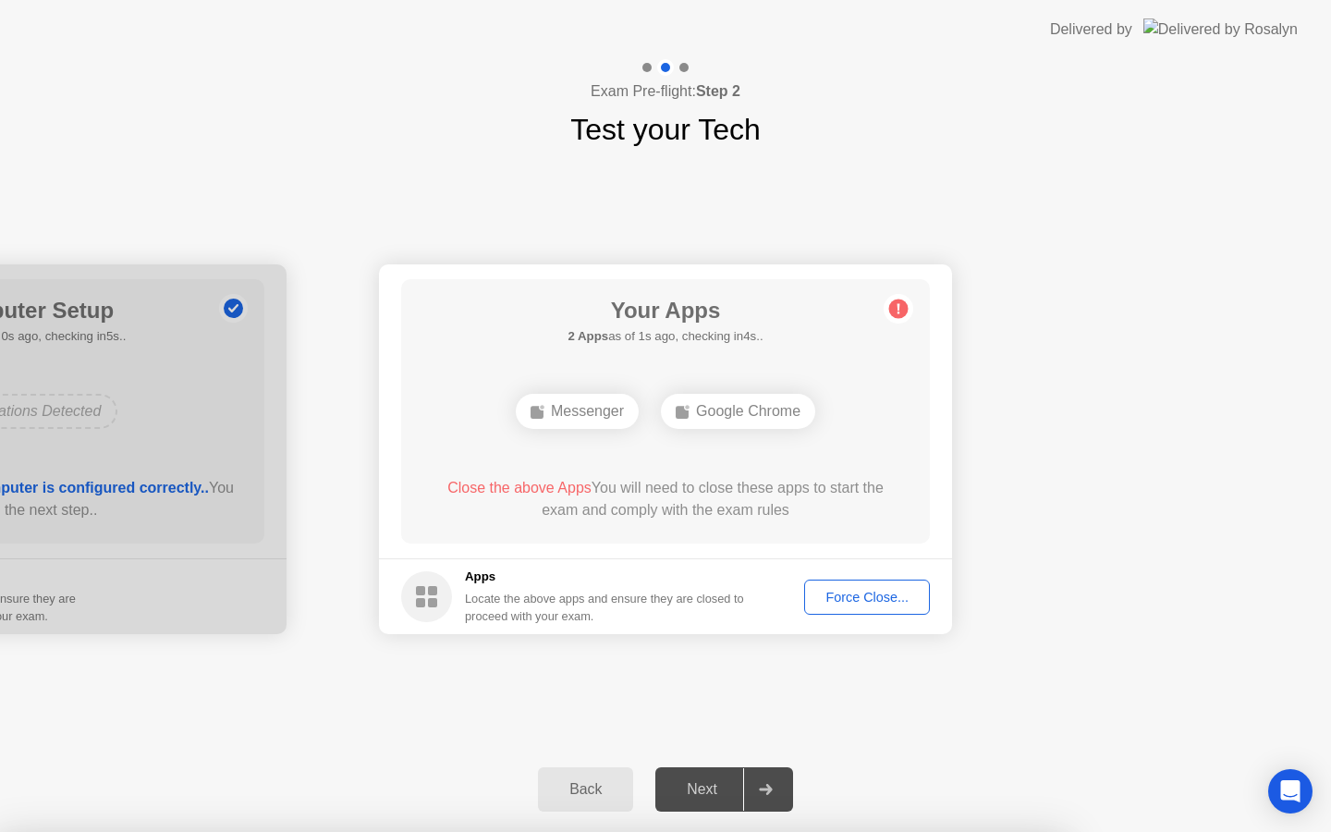  What do you see at coordinates (604, 577) in the screenshot?
I see `h5: Apps` at bounding box center [604, 577].